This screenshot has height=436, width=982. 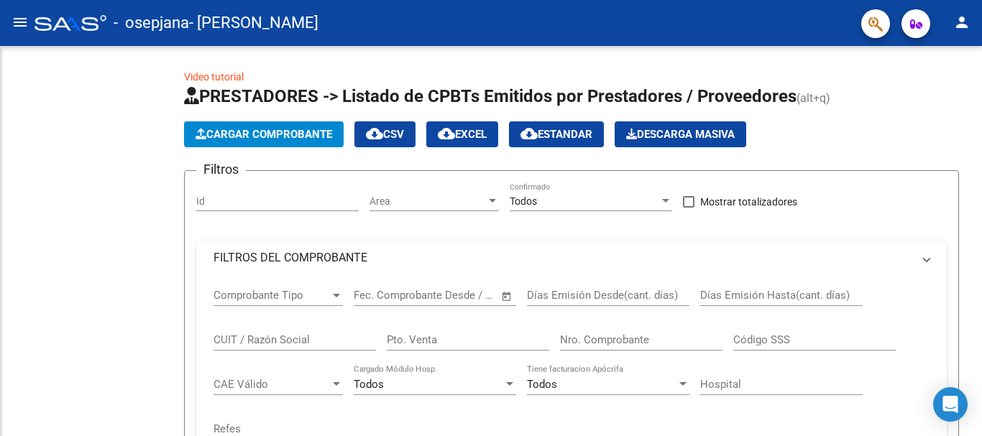 I want to click on span: PRESTADORES -> Listado de CPBTs Emitidos por Prestadores / Proveedores, so click(x=490, y=96).